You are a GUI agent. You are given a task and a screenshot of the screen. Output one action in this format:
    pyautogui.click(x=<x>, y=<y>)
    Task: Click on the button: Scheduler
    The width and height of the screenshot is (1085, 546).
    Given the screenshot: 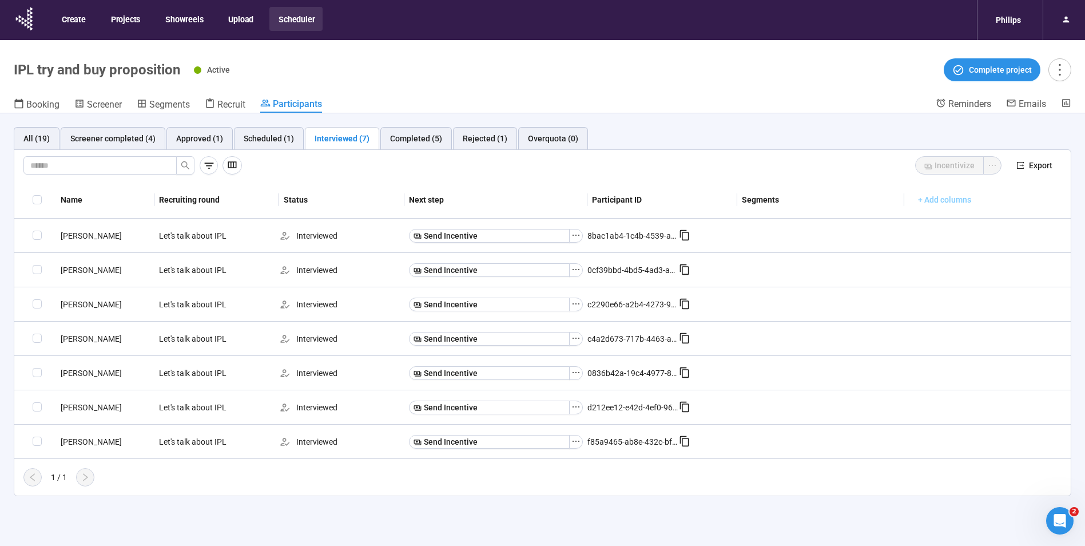 What is the action you would take?
    pyautogui.click(x=296, y=19)
    